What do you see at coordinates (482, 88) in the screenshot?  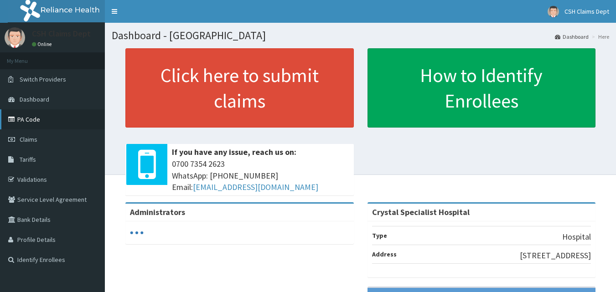 I see `a: How to Identify Enrollees` at bounding box center [482, 88].